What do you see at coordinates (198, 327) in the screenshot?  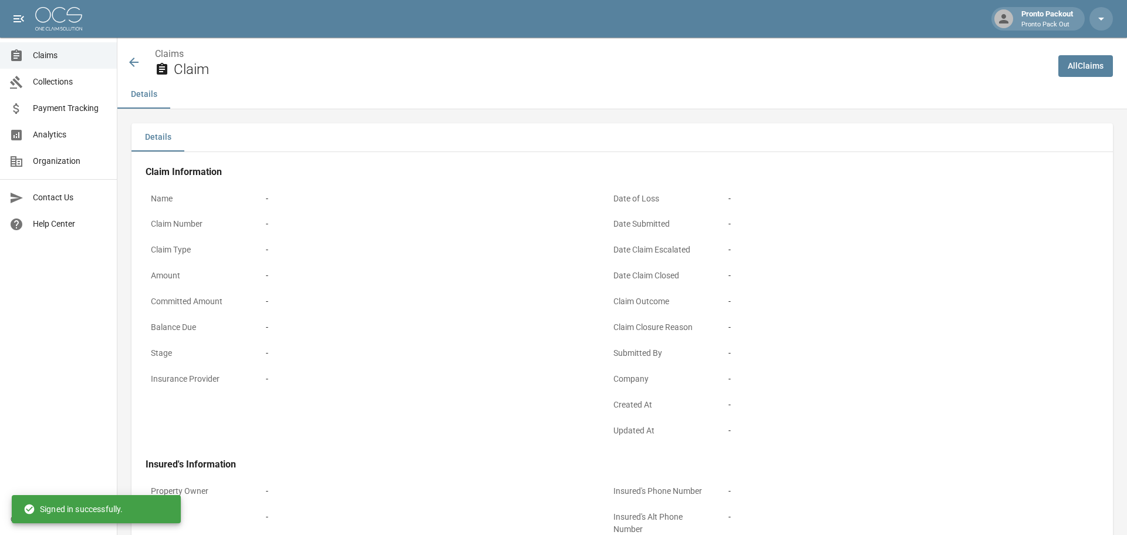 I see `p: Balance Due` at bounding box center [198, 327].